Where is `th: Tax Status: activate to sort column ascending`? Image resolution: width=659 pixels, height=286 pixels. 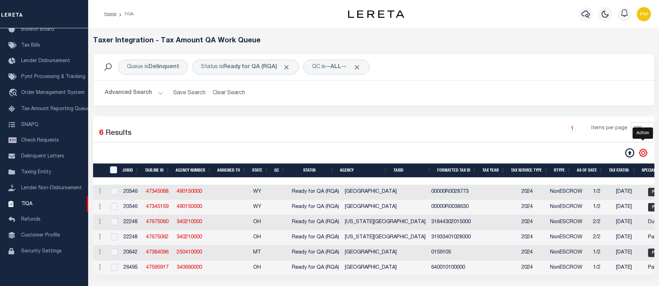
th: Tax Status: activate to sort column ascending is located at coordinates (623, 170).